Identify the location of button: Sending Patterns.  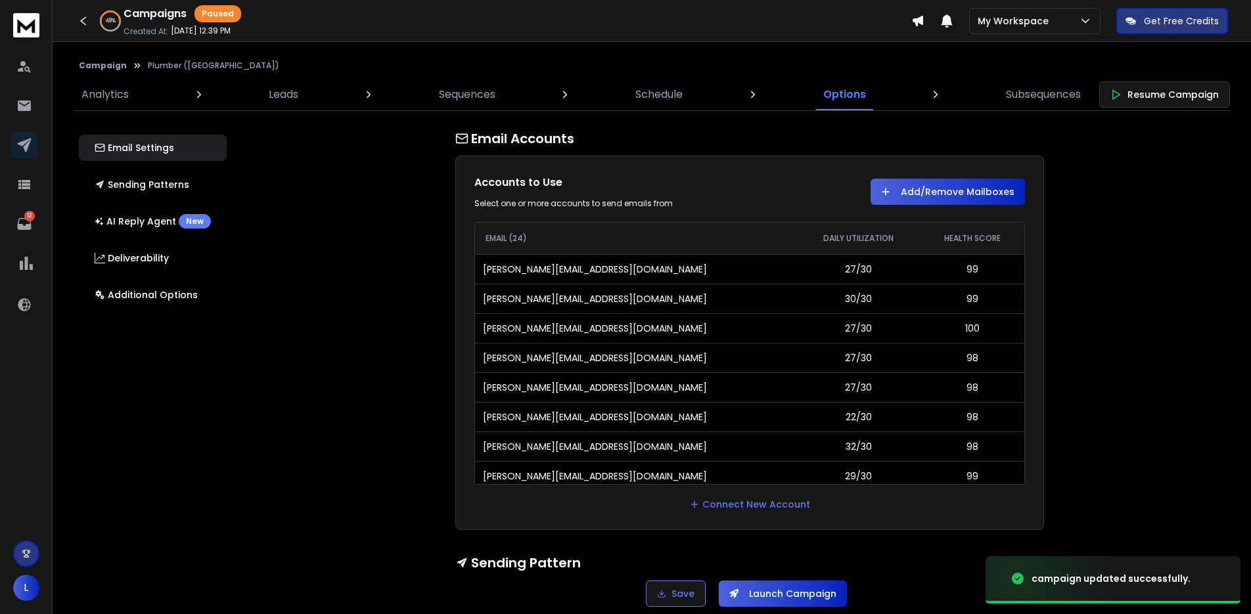
(152, 185).